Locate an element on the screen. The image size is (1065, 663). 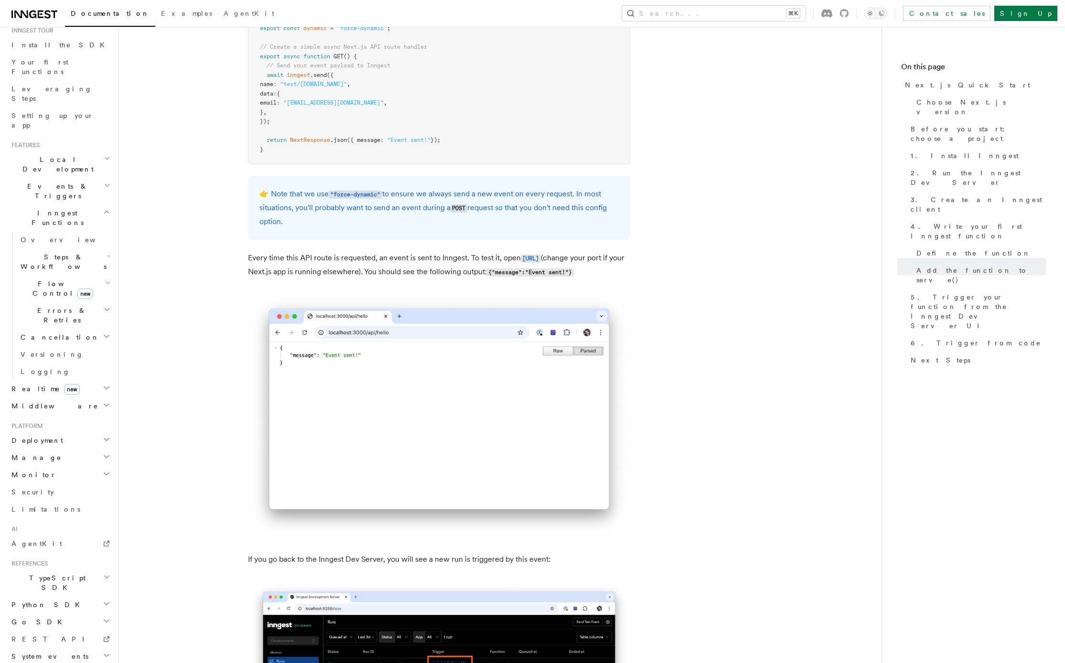
span: 3. Create an Inngest client is located at coordinates (978, 205).